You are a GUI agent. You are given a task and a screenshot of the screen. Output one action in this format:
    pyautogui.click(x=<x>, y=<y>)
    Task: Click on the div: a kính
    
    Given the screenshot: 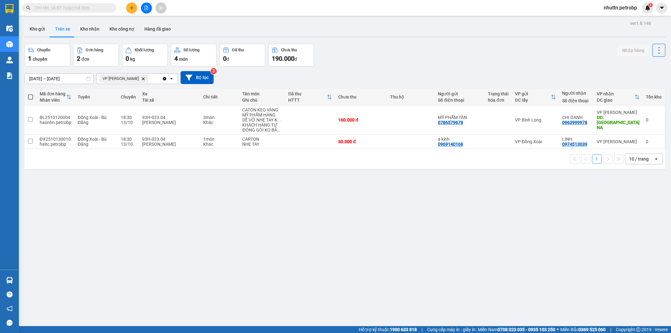 What is the action you would take?
    pyautogui.click(x=460, y=139)
    